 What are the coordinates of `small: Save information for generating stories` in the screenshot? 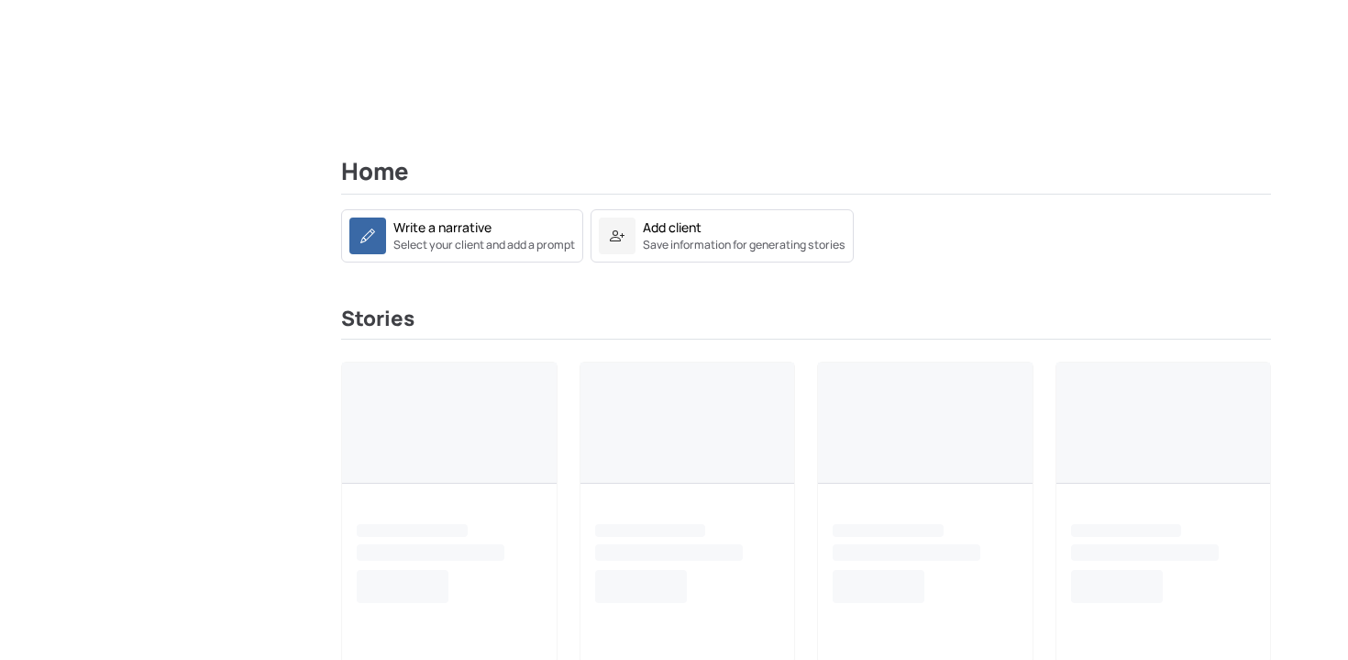 It's located at (744, 245).